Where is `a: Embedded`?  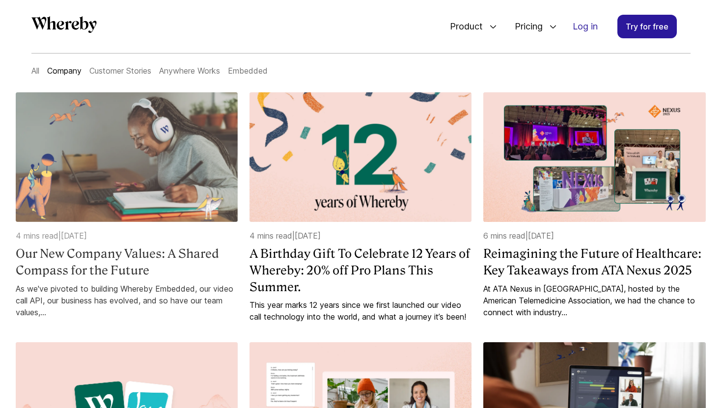
a: Embedded is located at coordinates (248, 71).